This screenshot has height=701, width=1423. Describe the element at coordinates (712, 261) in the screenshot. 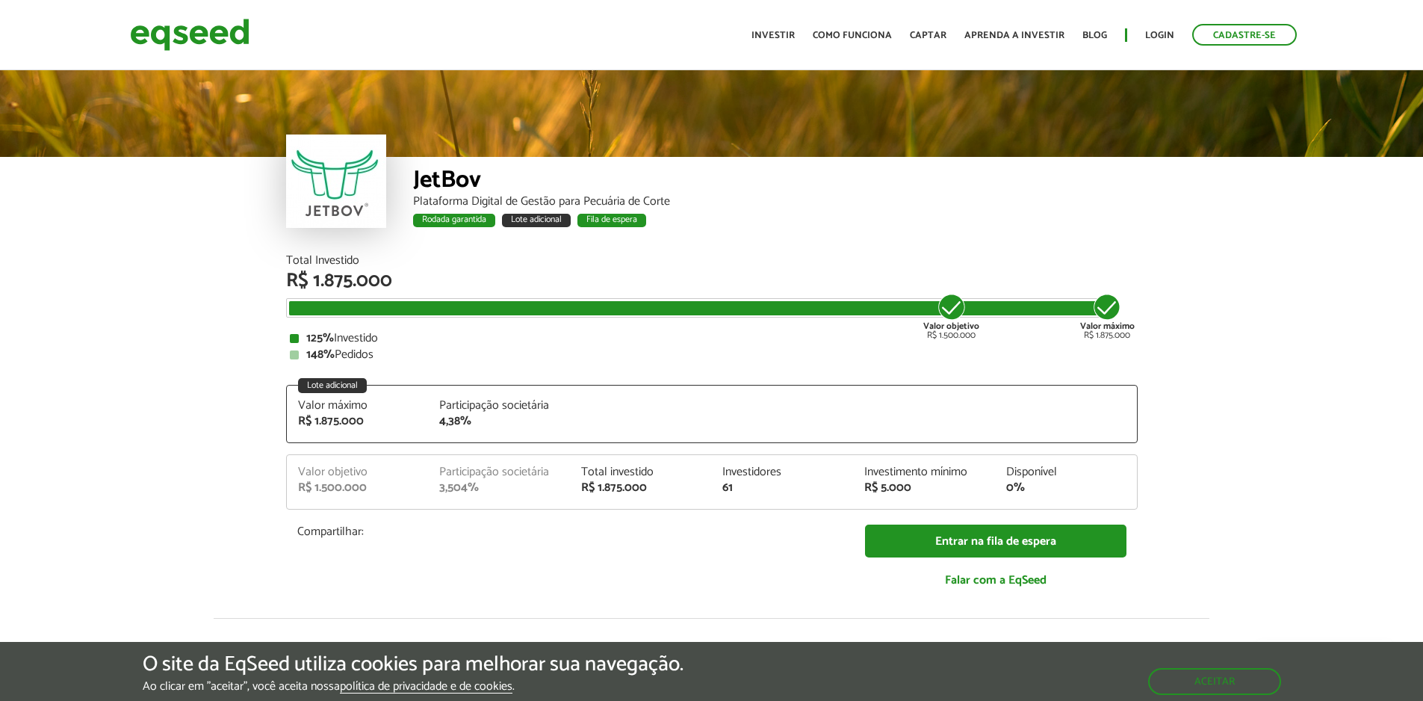

I see `div: Total Investido` at that location.